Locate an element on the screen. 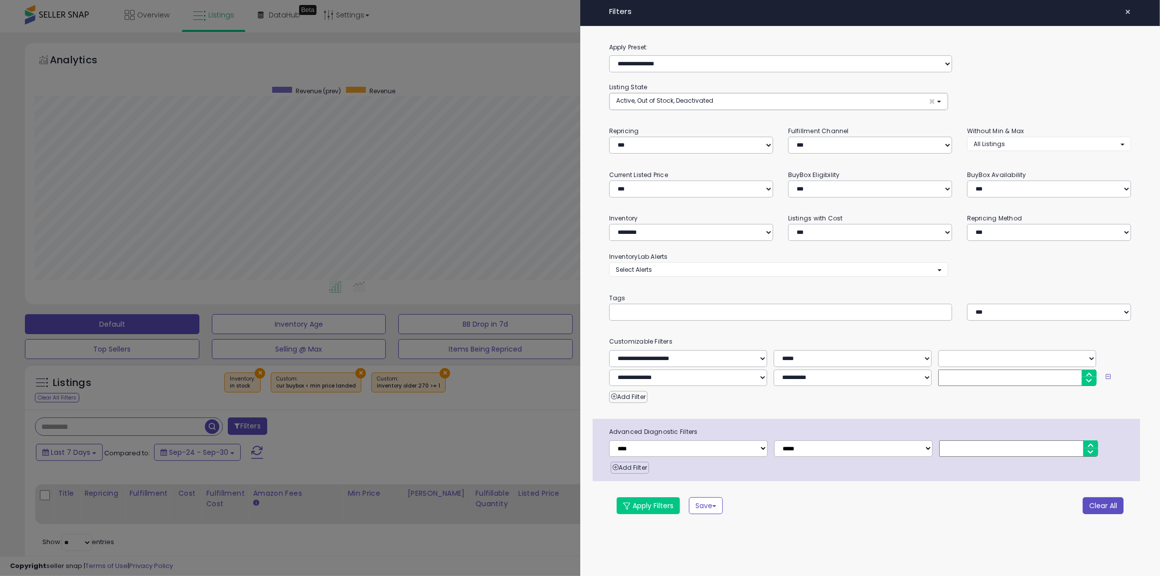  h4: Filters is located at coordinates (870, 11).